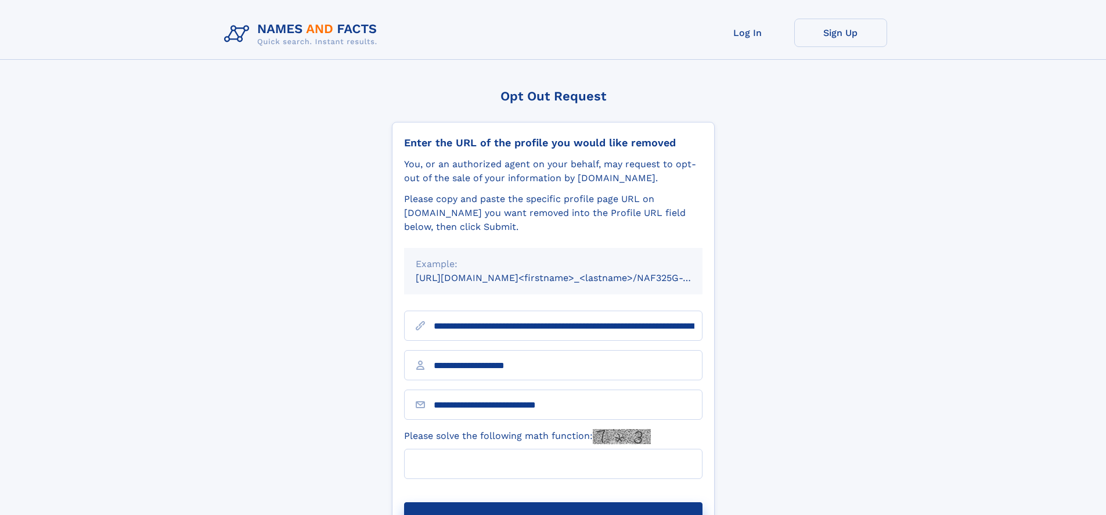 This screenshot has width=1106, height=515. I want to click on img: Logo Names and Facts, so click(303, 34).